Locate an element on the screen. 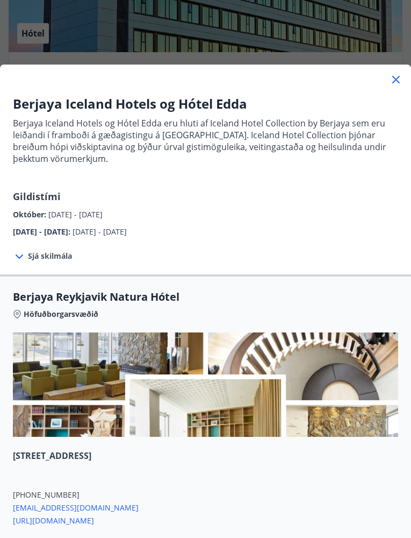  span: Október : is located at coordinates (31, 214).